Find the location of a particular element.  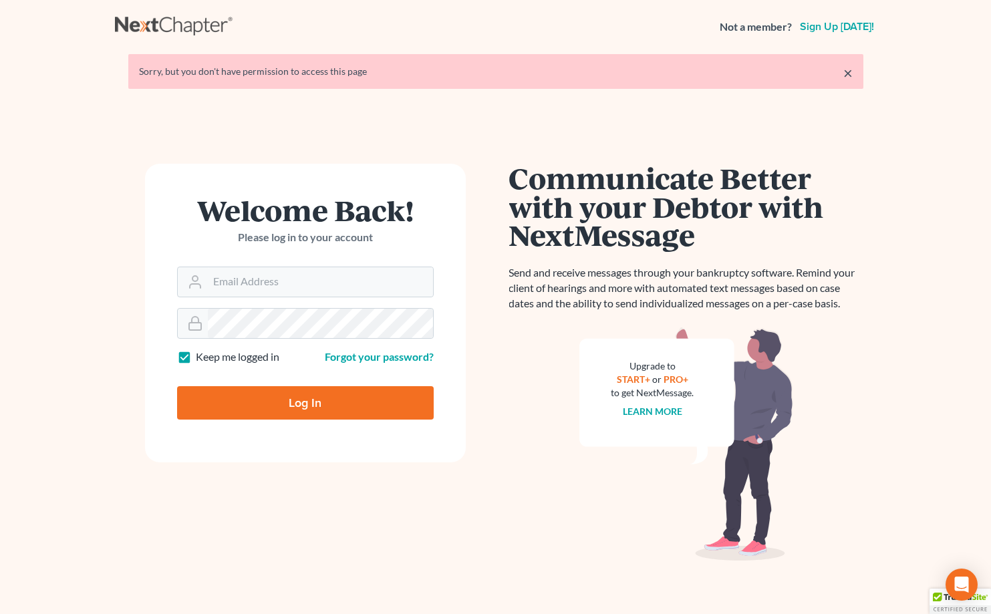

a: Forgot your password? is located at coordinates (379, 356).